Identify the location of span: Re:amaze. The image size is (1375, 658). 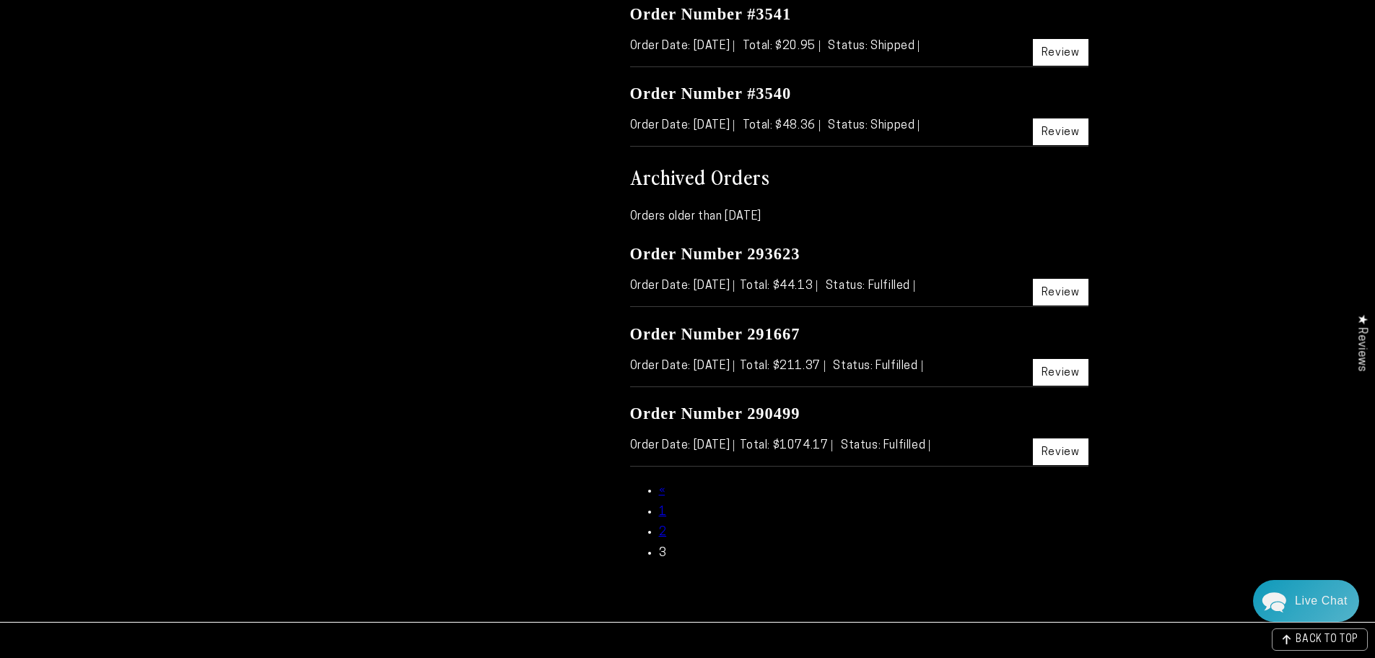
(175, 417).